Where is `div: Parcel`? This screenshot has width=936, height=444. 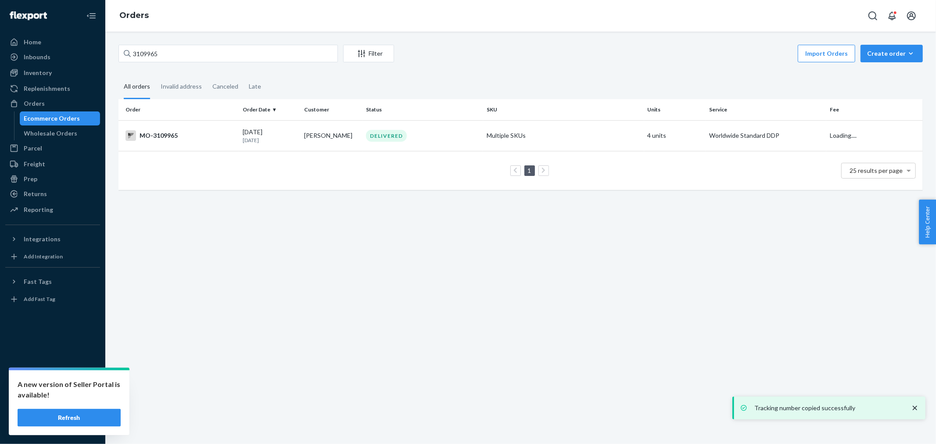
div: Parcel is located at coordinates (33, 148).